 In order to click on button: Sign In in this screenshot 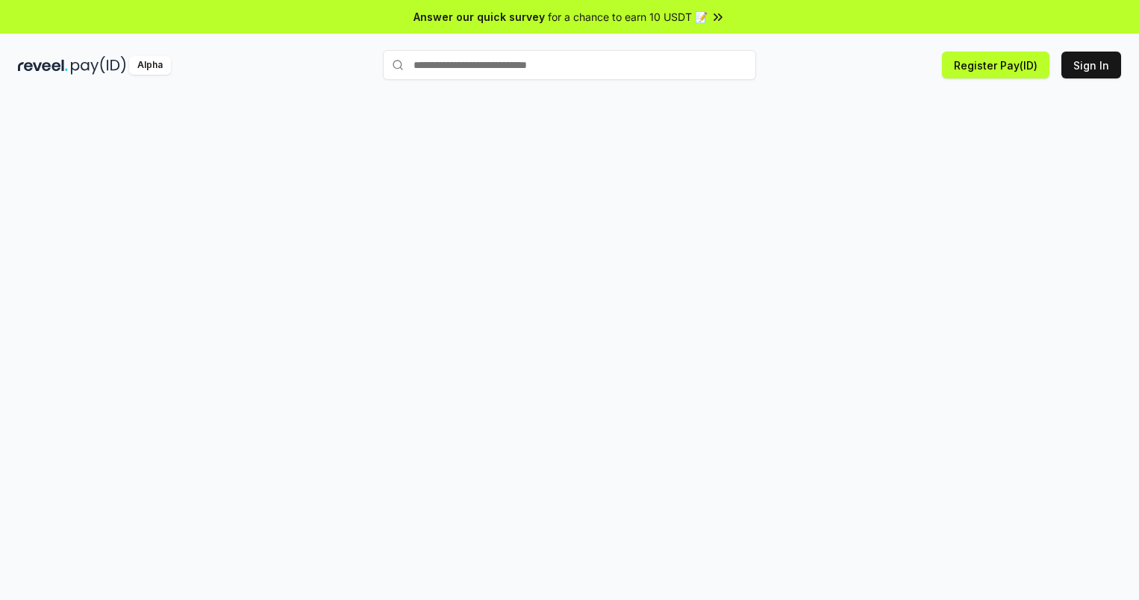, I will do `click(1092, 65)`.